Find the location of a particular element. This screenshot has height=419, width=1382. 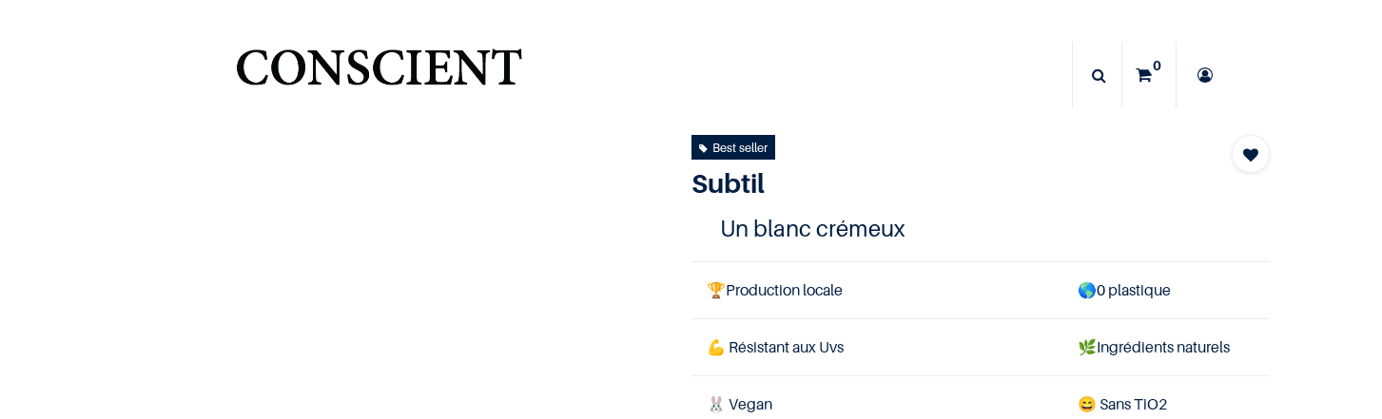

td: 0 plastique is located at coordinates (1166, 290).